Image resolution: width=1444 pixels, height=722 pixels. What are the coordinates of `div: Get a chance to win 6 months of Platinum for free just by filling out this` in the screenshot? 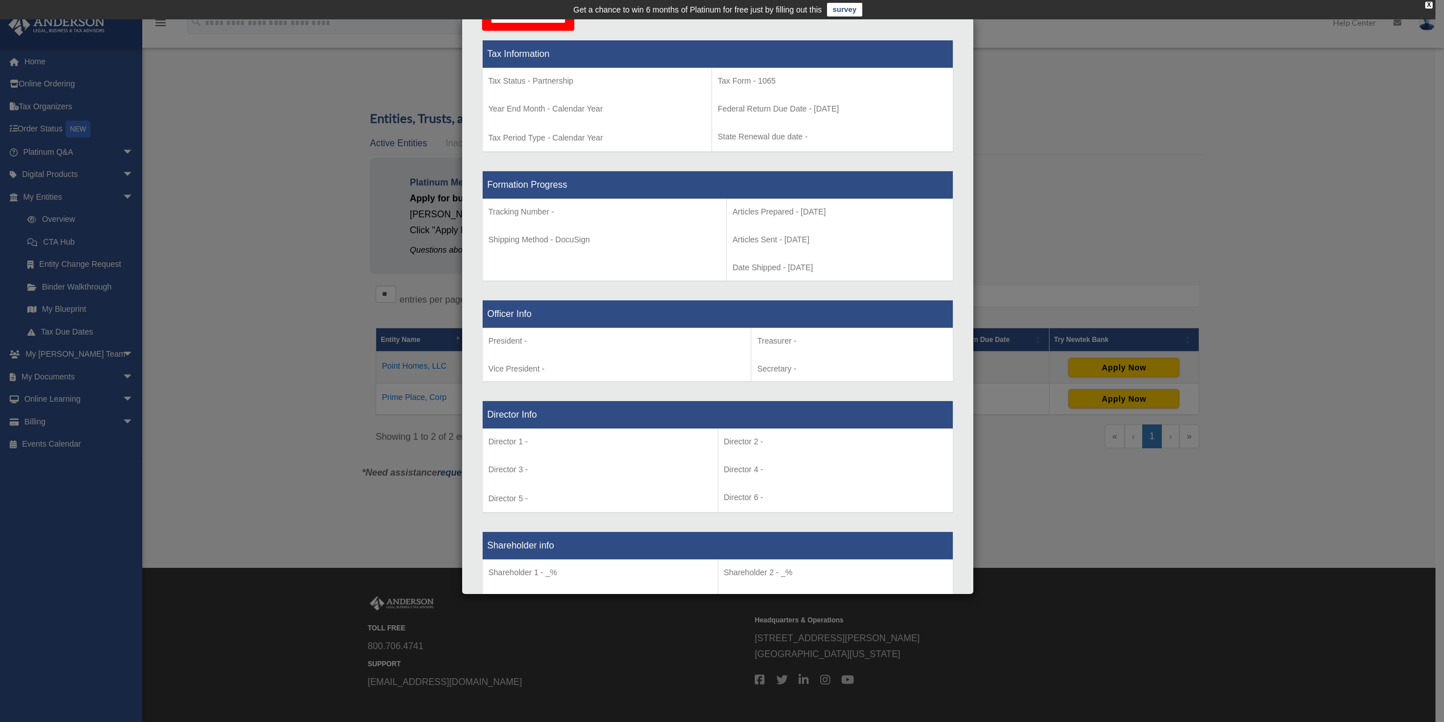 It's located at (697, 10).